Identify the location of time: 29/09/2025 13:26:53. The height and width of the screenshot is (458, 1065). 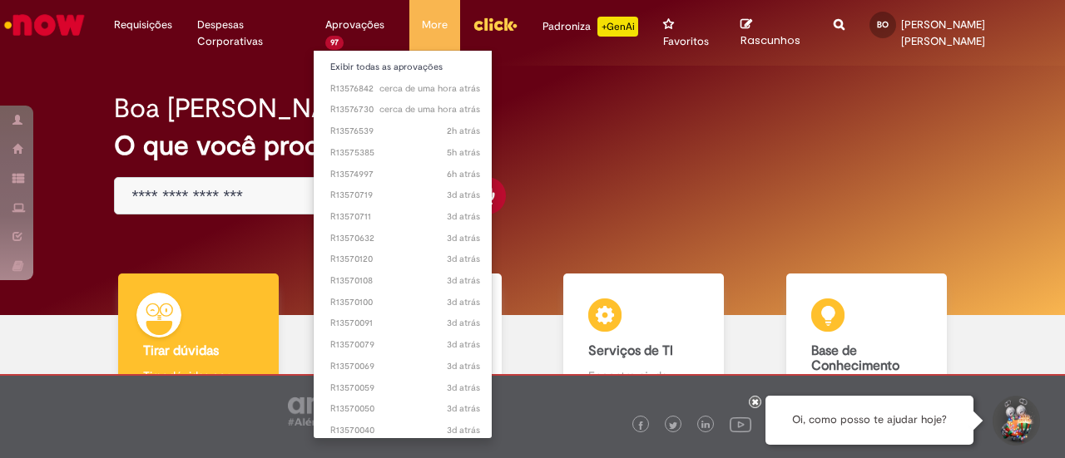
(429, 88).